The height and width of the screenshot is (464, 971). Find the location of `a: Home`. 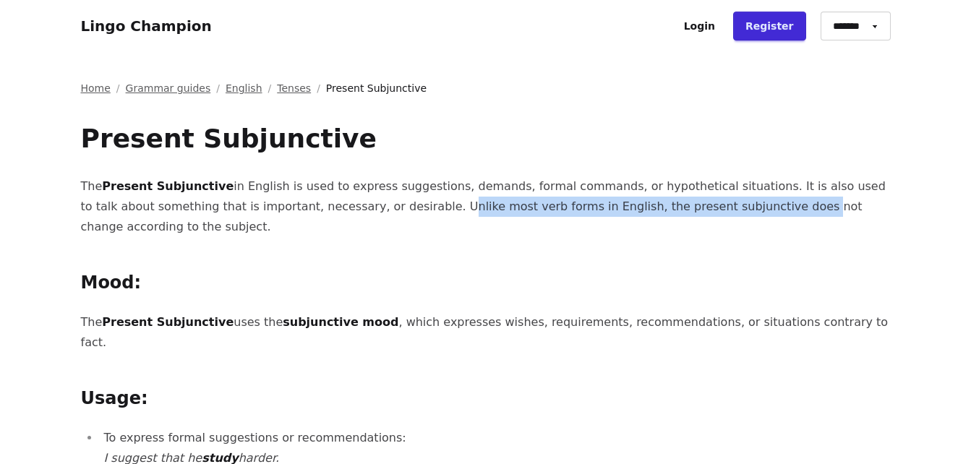

a: Home is located at coordinates (95, 88).